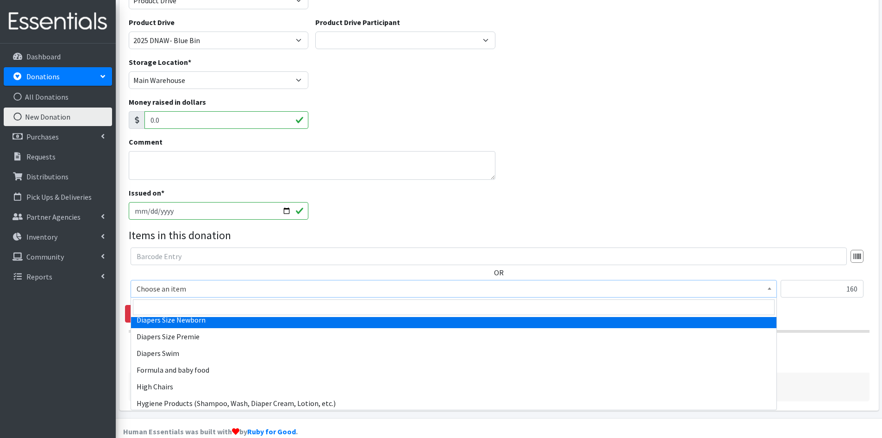  What do you see at coordinates (41, 156) in the screenshot?
I see `p: Requests` at bounding box center [41, 156].